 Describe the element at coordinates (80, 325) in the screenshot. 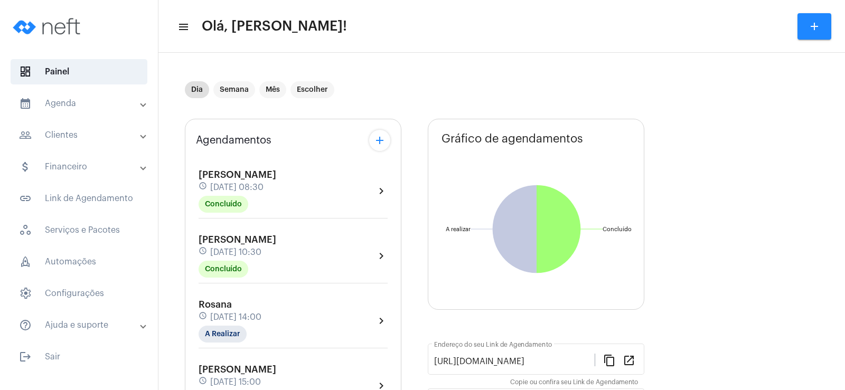

I see `mat-panel-title: Ajuda e suporte` at that location.